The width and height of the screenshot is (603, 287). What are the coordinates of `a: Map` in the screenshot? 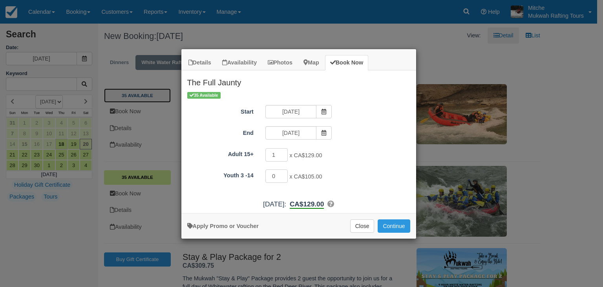 It's located at (312, 62).